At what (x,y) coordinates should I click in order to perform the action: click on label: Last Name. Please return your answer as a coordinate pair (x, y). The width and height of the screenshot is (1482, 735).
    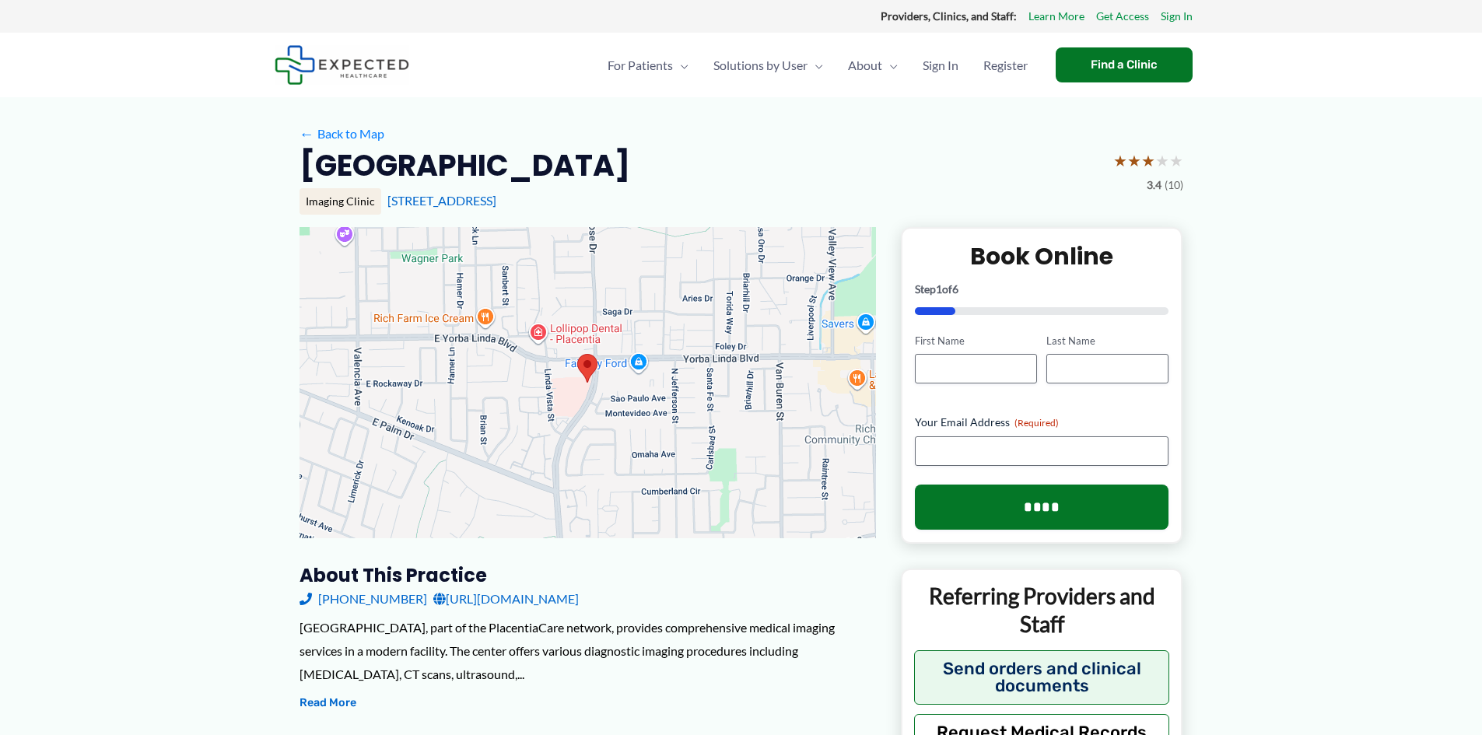
    Looking at the image, I should click on (1107, 341).